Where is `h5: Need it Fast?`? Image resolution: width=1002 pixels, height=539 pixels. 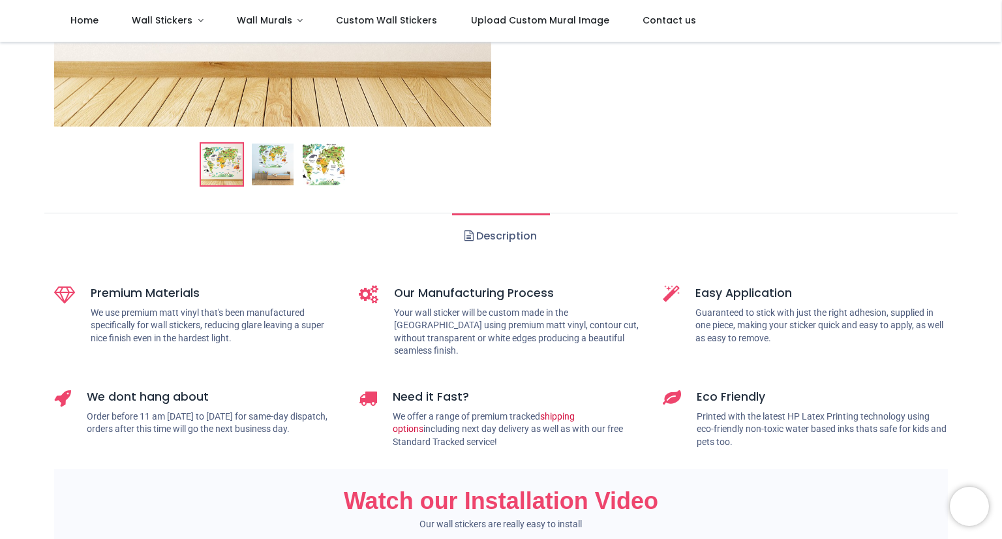
h5: Need it Fast? is located at coordinates (518, 397).